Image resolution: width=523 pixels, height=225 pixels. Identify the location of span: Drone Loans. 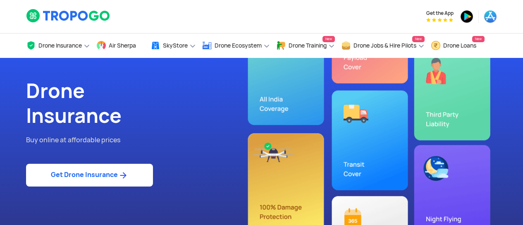
(460, 45).